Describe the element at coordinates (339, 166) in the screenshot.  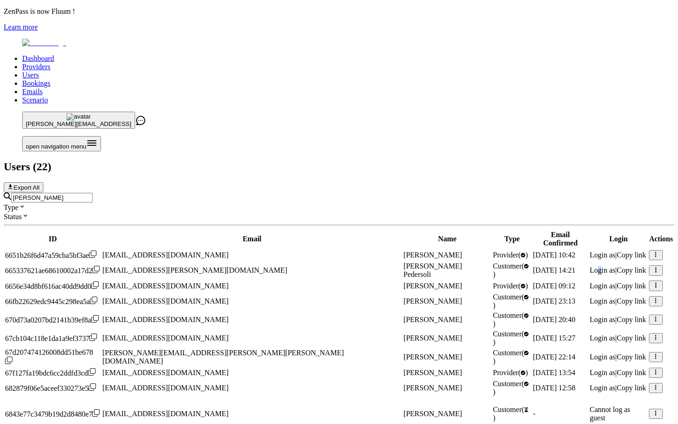
I see `h2: Users ( 22 )` at that location.